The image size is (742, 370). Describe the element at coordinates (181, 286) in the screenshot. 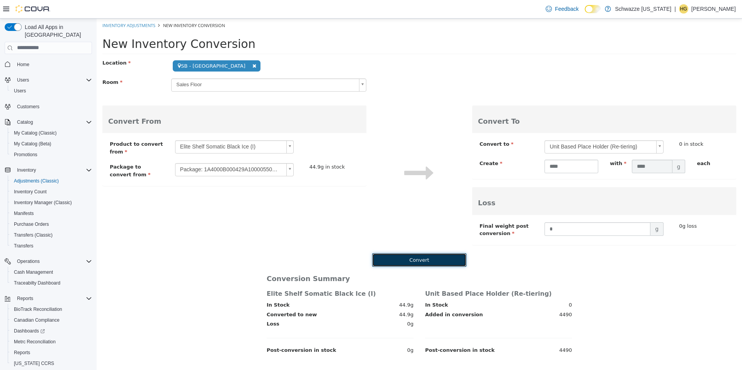

I see `label: In Stock` at that location.